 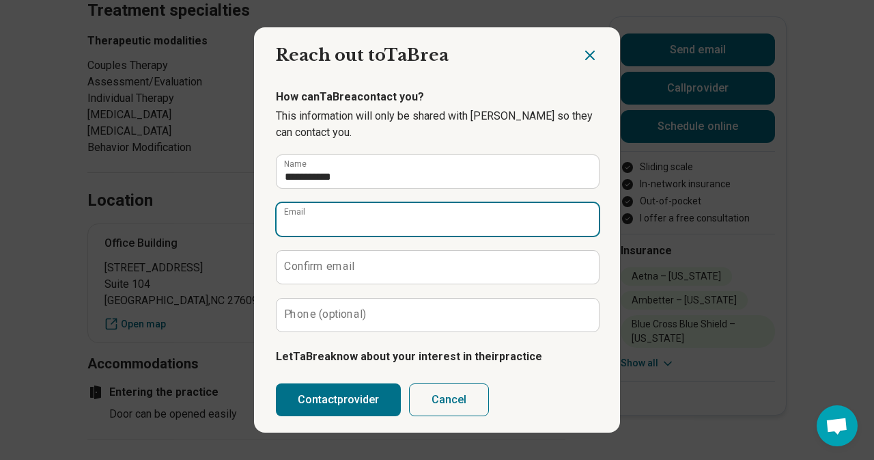 I want to click on label: Name, so click(x=295, y=164).